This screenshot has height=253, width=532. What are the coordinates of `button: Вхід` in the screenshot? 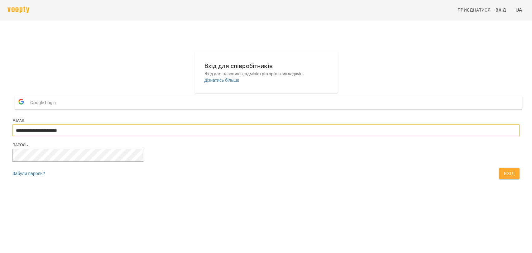 It's located at (509, 173).